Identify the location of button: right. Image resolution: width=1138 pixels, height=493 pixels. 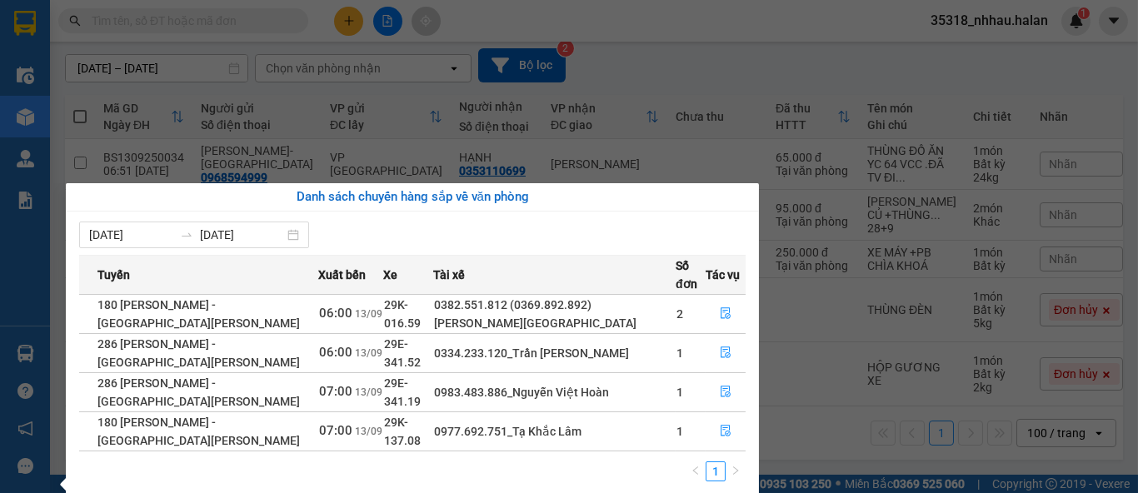
(736, 472).